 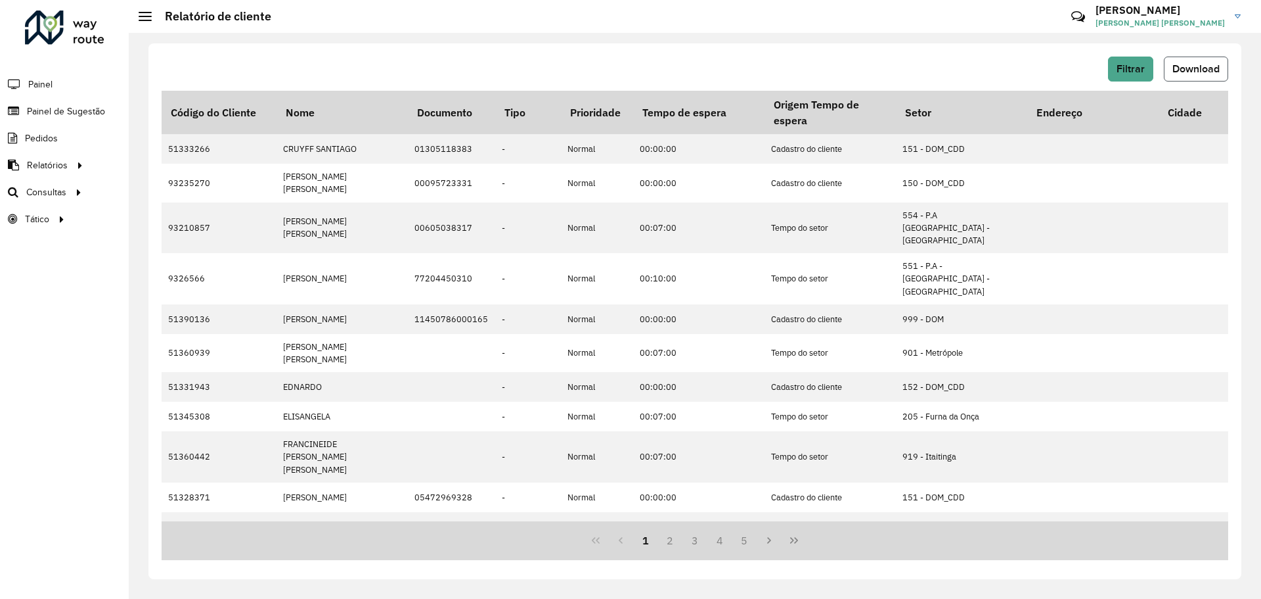 What do you see at coordinates (769, 540) in the screenshot?
I see `button: Next Page` at bounding box center [769, 540].